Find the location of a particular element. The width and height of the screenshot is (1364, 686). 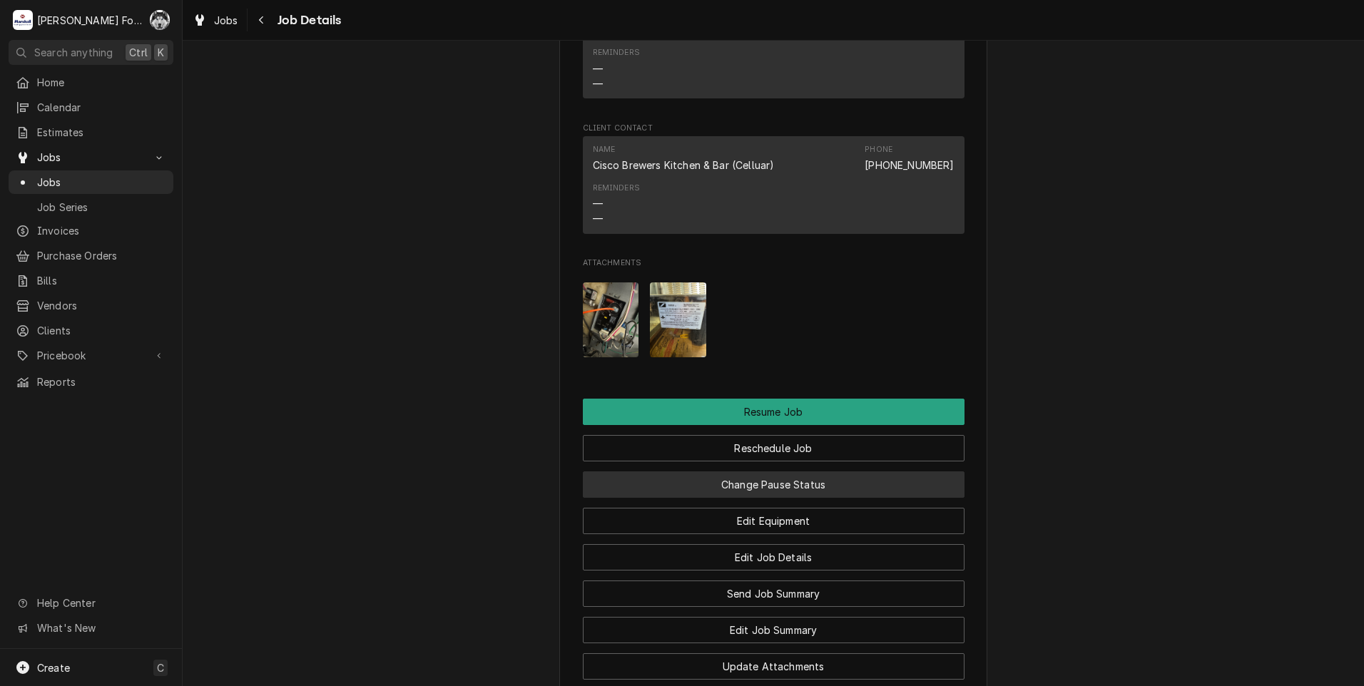

button: Reschedule Job is located at coordinates (773, 448).